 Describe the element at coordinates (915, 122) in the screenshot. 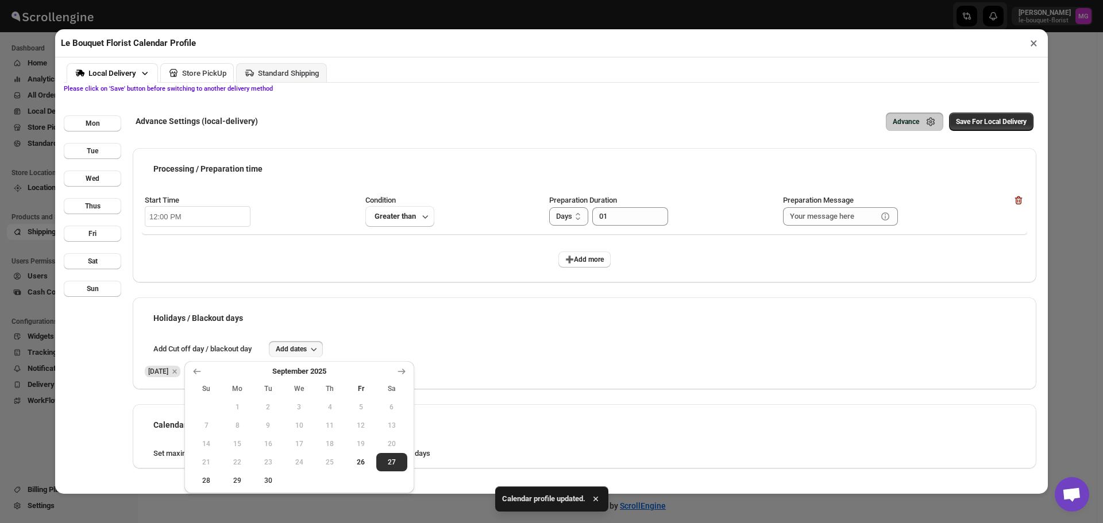

I see `button: Advance` at that location.